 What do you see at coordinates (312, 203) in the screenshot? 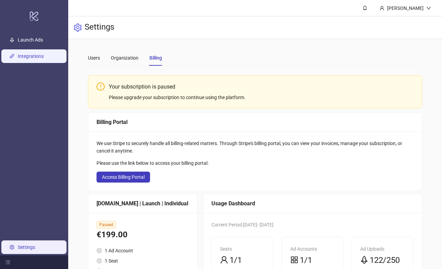
I see `div: Usage Dashboard` at bounding box center [312, 203].